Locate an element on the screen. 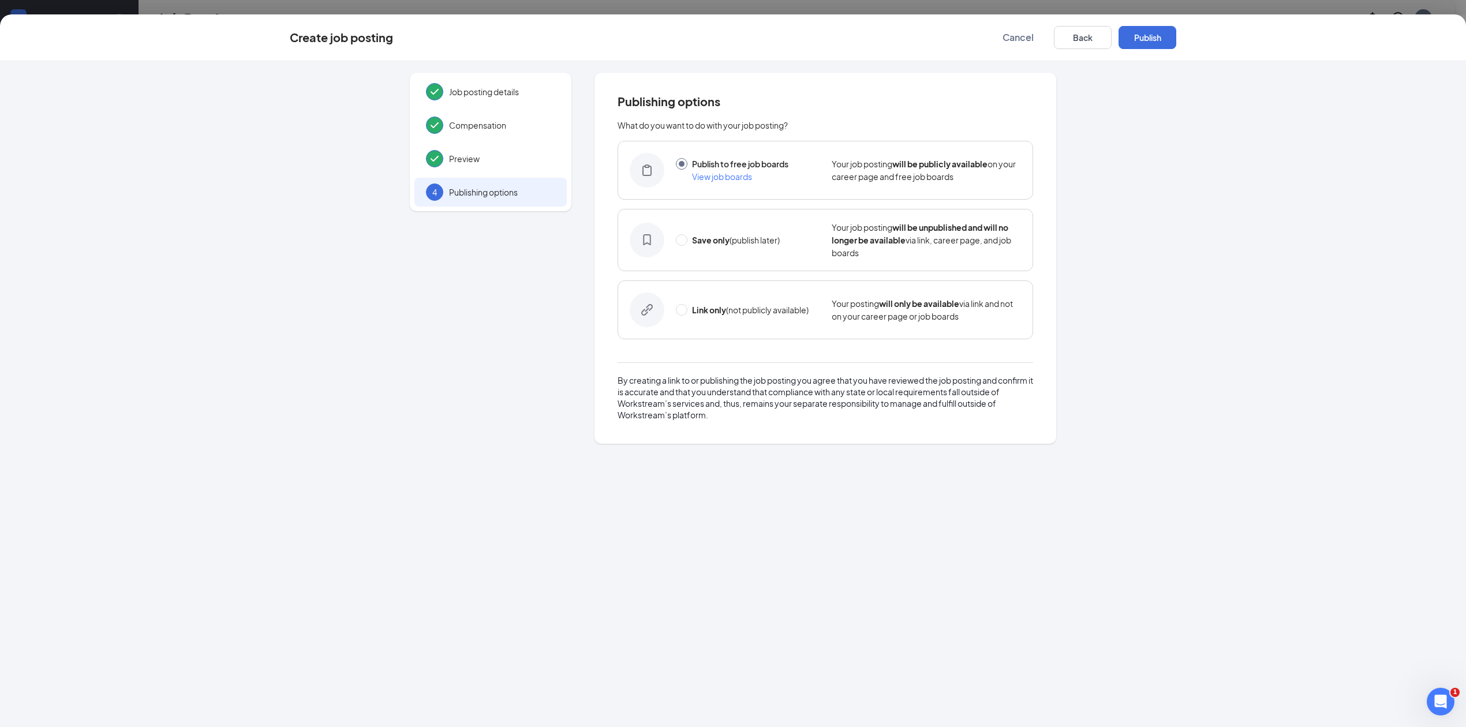  span: 4 is located at coordinates (435, 192).